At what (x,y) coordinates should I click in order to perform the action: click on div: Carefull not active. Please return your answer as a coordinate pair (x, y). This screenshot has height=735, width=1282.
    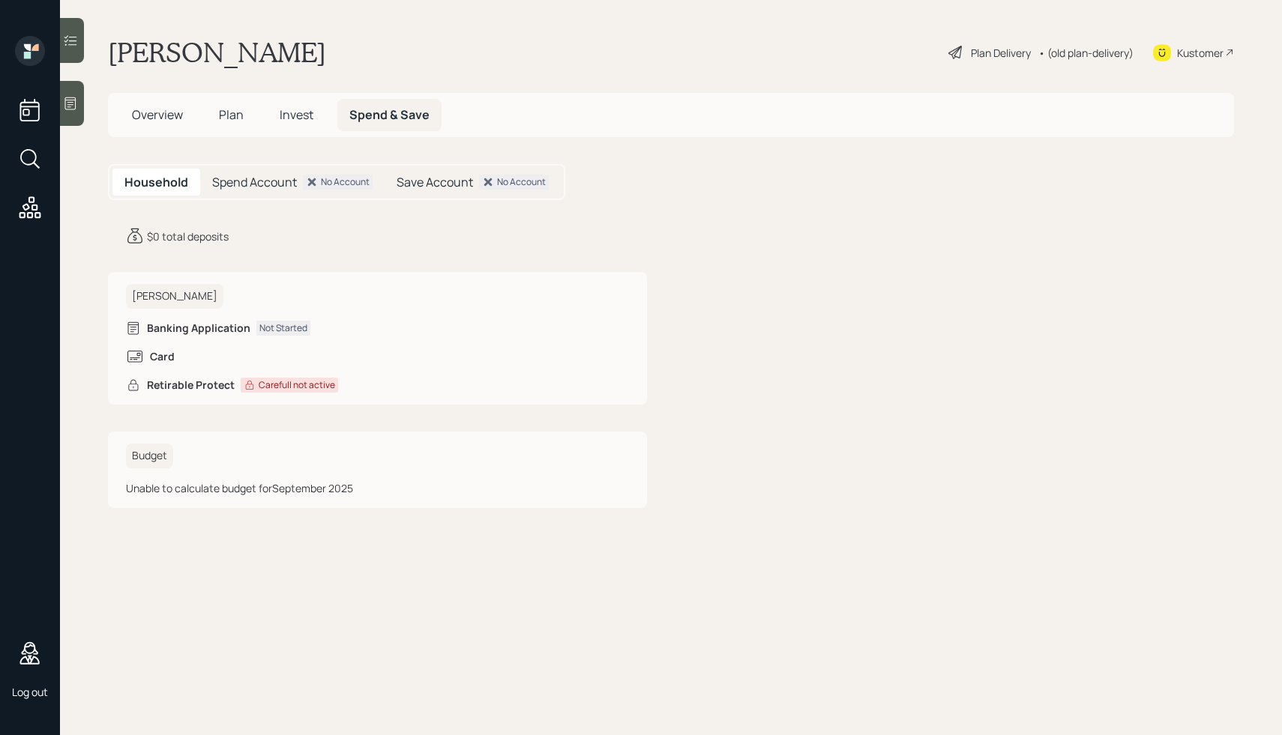
    Looking at the image, I should click on (297, 385).